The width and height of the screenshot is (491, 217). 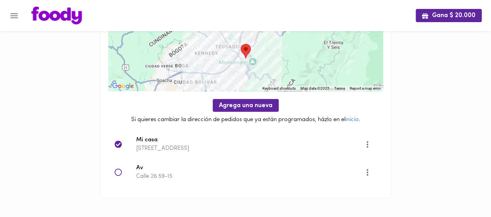 I want to click on button: Agrega una nueva, so click(x=246, y=105).